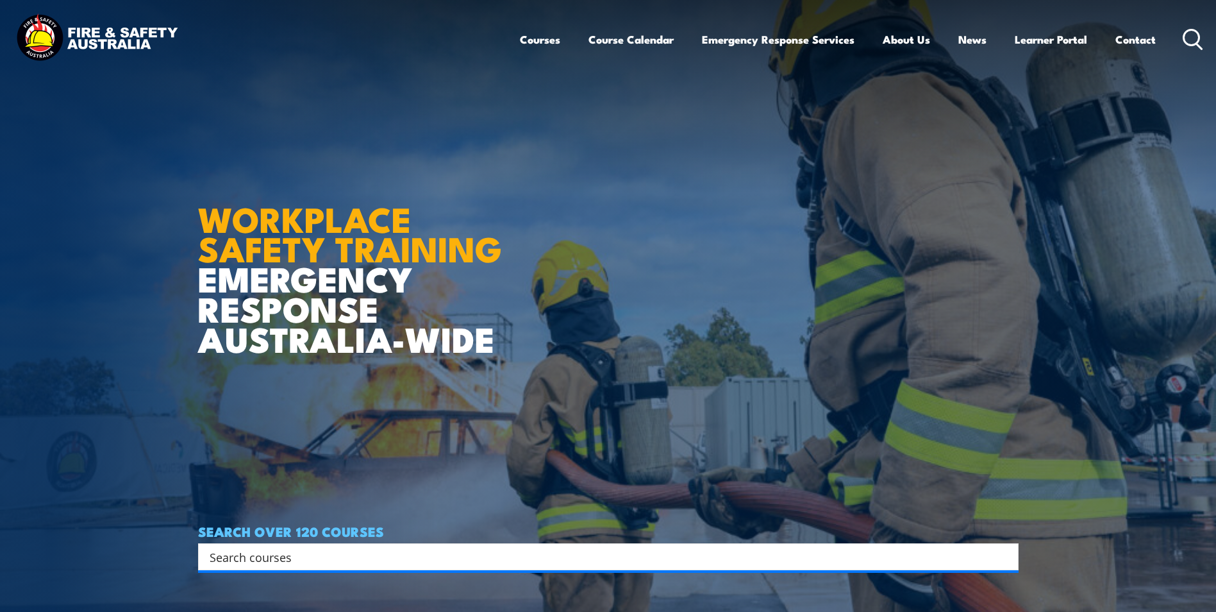 The height and width of the screenshot is (612, 1216). What do you see at coordinates (906, 39) in the screenshot?
I see `a: About Us` at bounding box center [906, 39].